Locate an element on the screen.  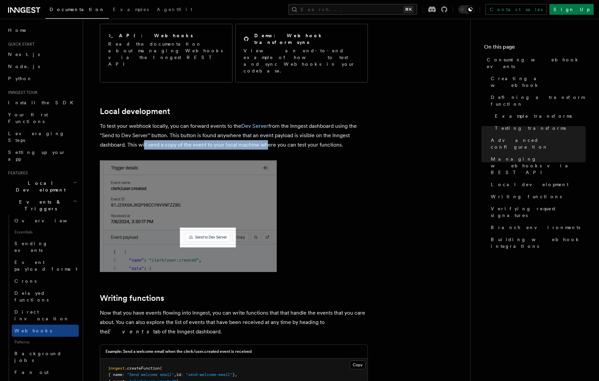
span: Testing transforms is located at coordinates (530, 128).